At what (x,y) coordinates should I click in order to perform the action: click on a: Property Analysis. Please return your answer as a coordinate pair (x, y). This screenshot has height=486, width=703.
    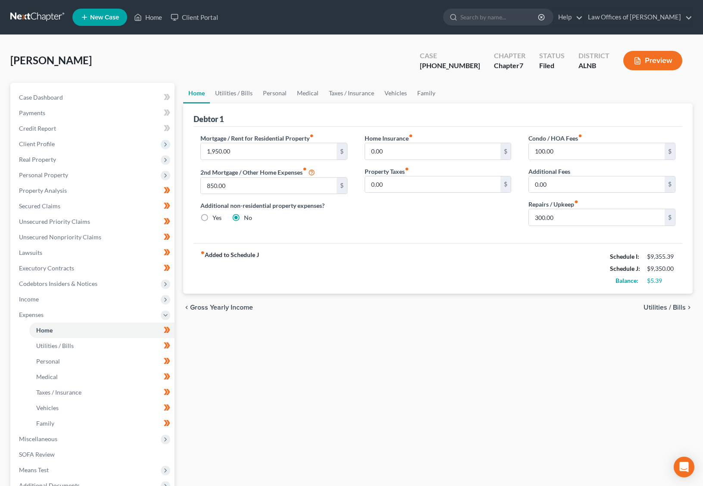
    Looking at the image, I should click on (93, 191).